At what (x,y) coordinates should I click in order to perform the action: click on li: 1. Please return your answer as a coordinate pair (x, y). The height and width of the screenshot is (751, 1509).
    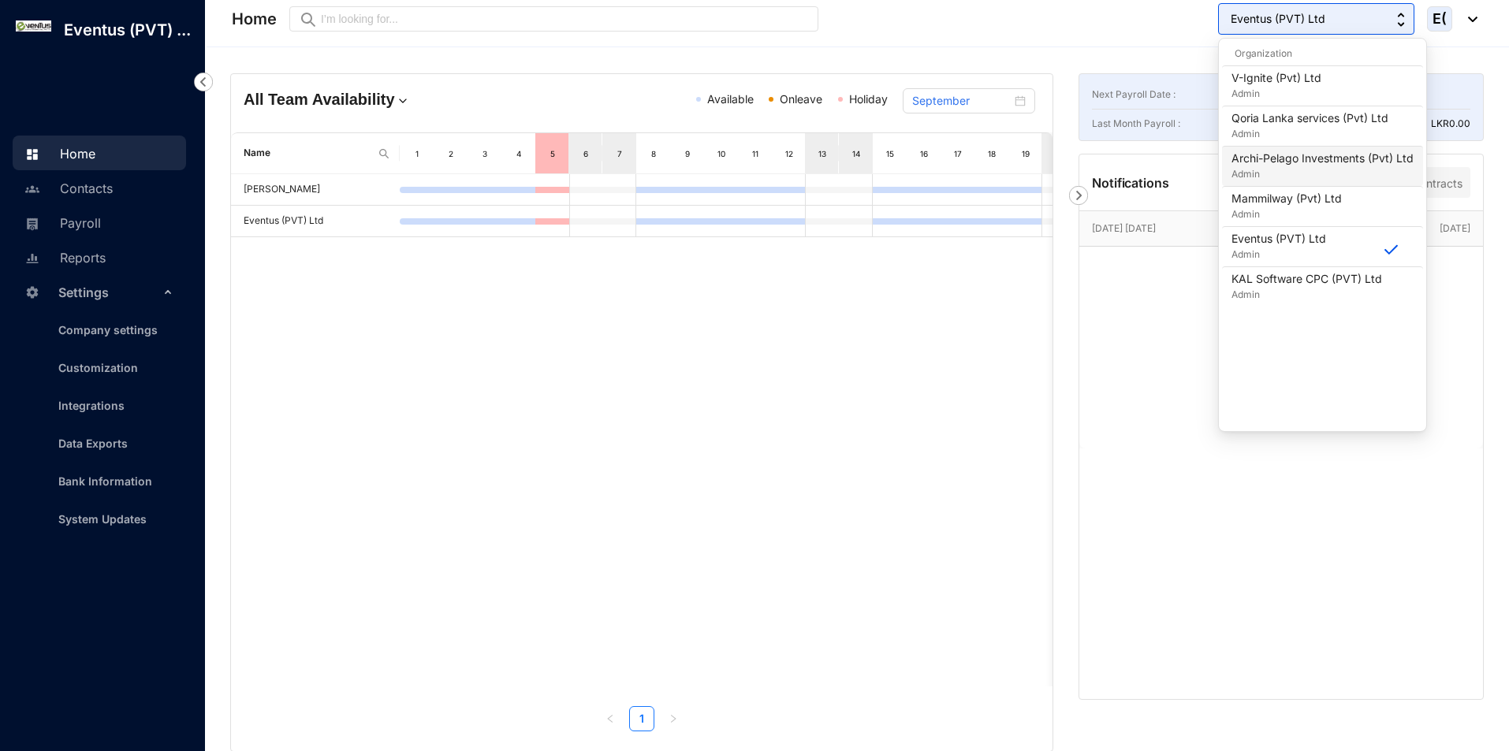
    Looking at the image, I should click on (642, 719).